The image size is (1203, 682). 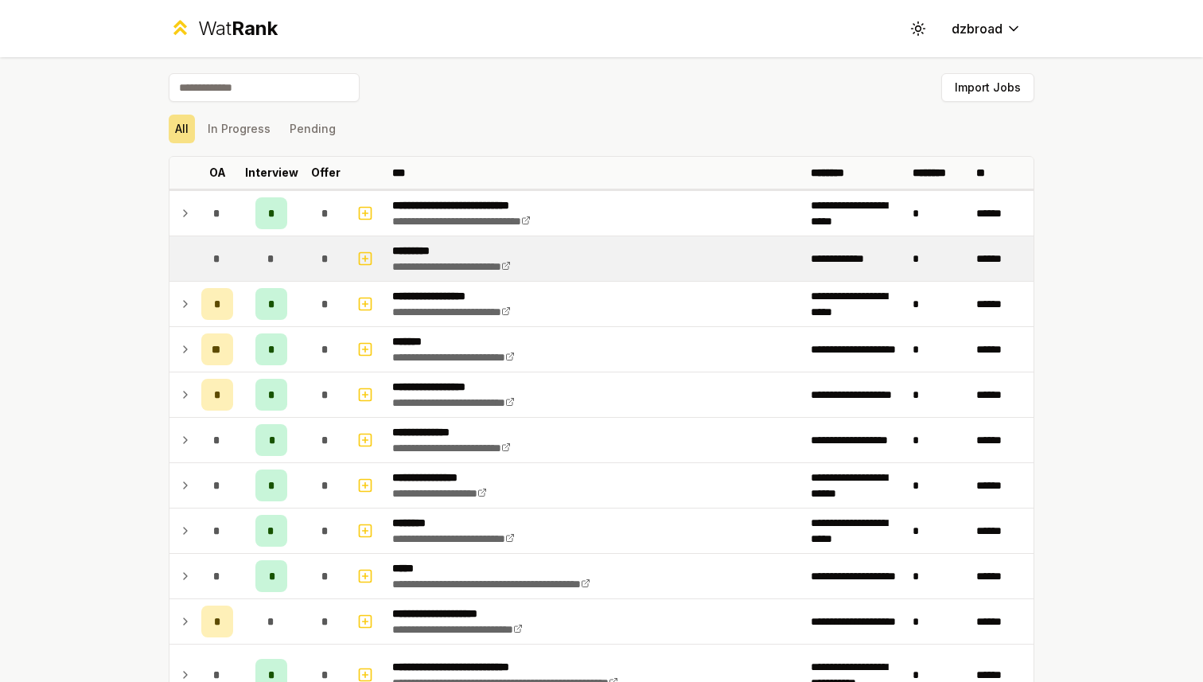 What do you see at coordinates (217, 173) in the screenshot?
I see `p: OA` at bounding box center [217, 173].